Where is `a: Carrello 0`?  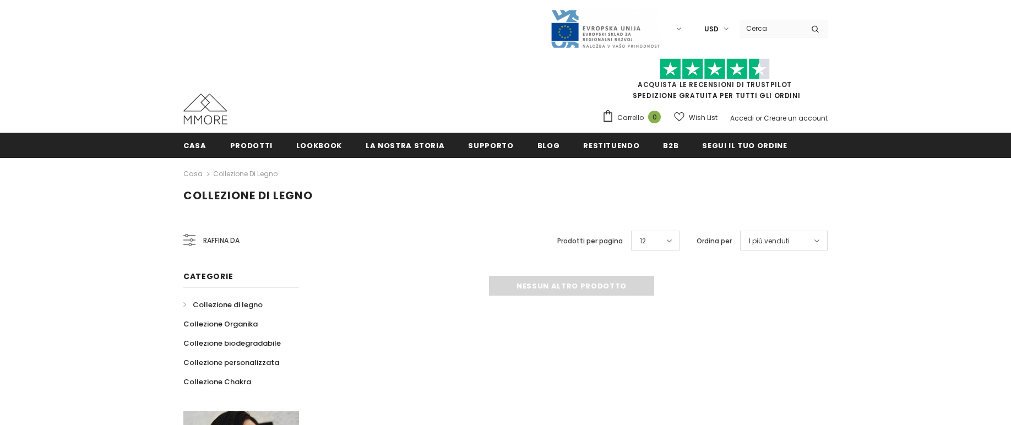 a: Carrello 0 is located at coordinates (634, 118).